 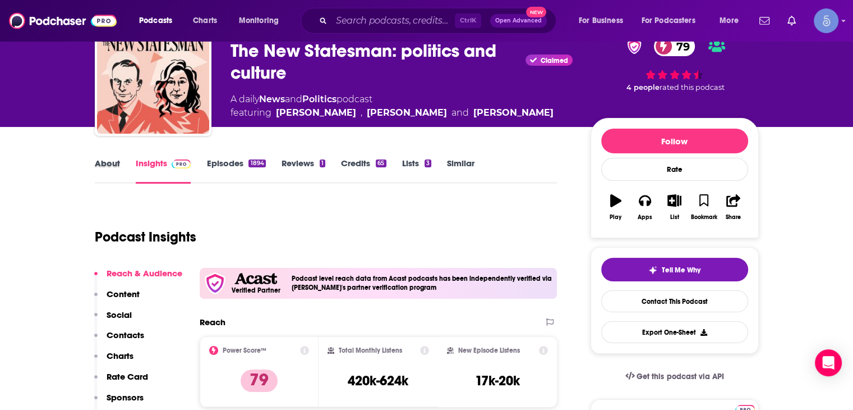 I want to click on h3: 17k-20k, so click(x=498, y=380).